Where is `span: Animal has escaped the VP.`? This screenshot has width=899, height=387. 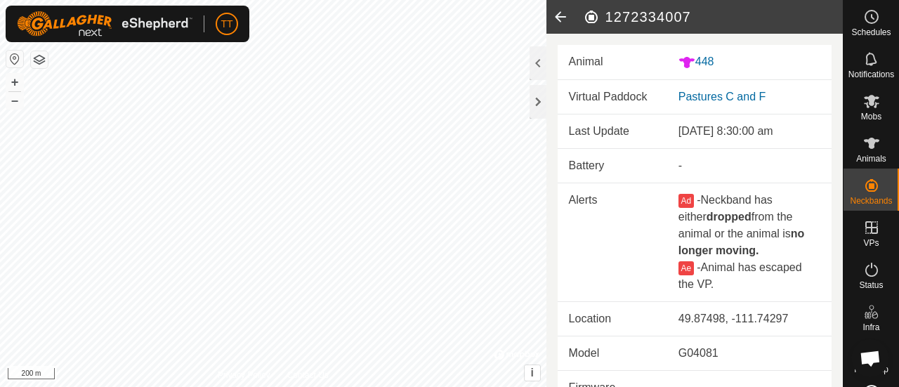
span: Animal has escaped the VP. is located at coordinates (740, 275).